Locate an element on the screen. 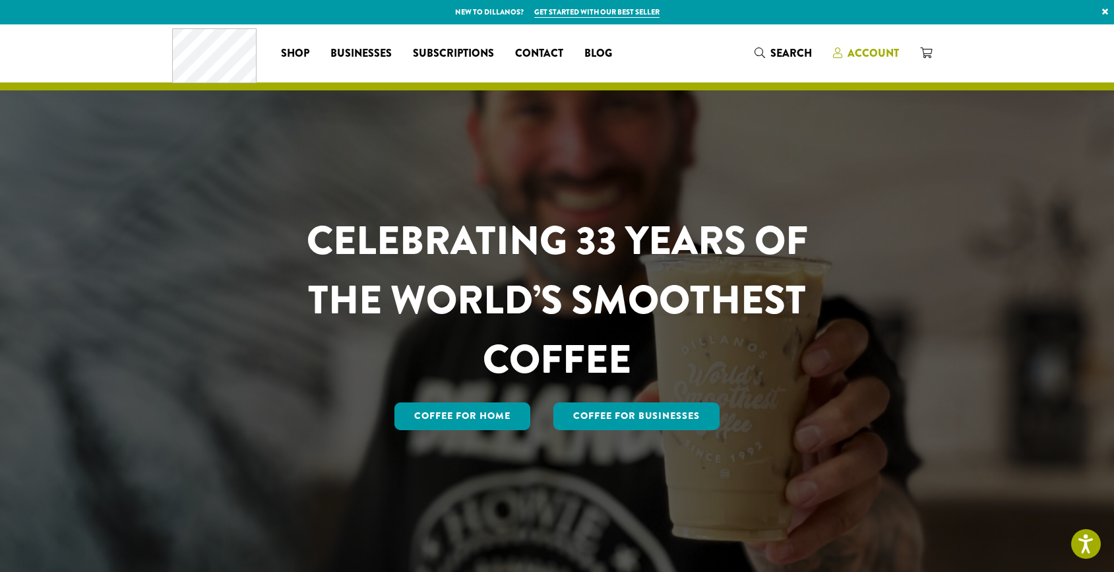 This screenshot has height=572, width=1114. span: Businesses is located at coordinates (361, 53).